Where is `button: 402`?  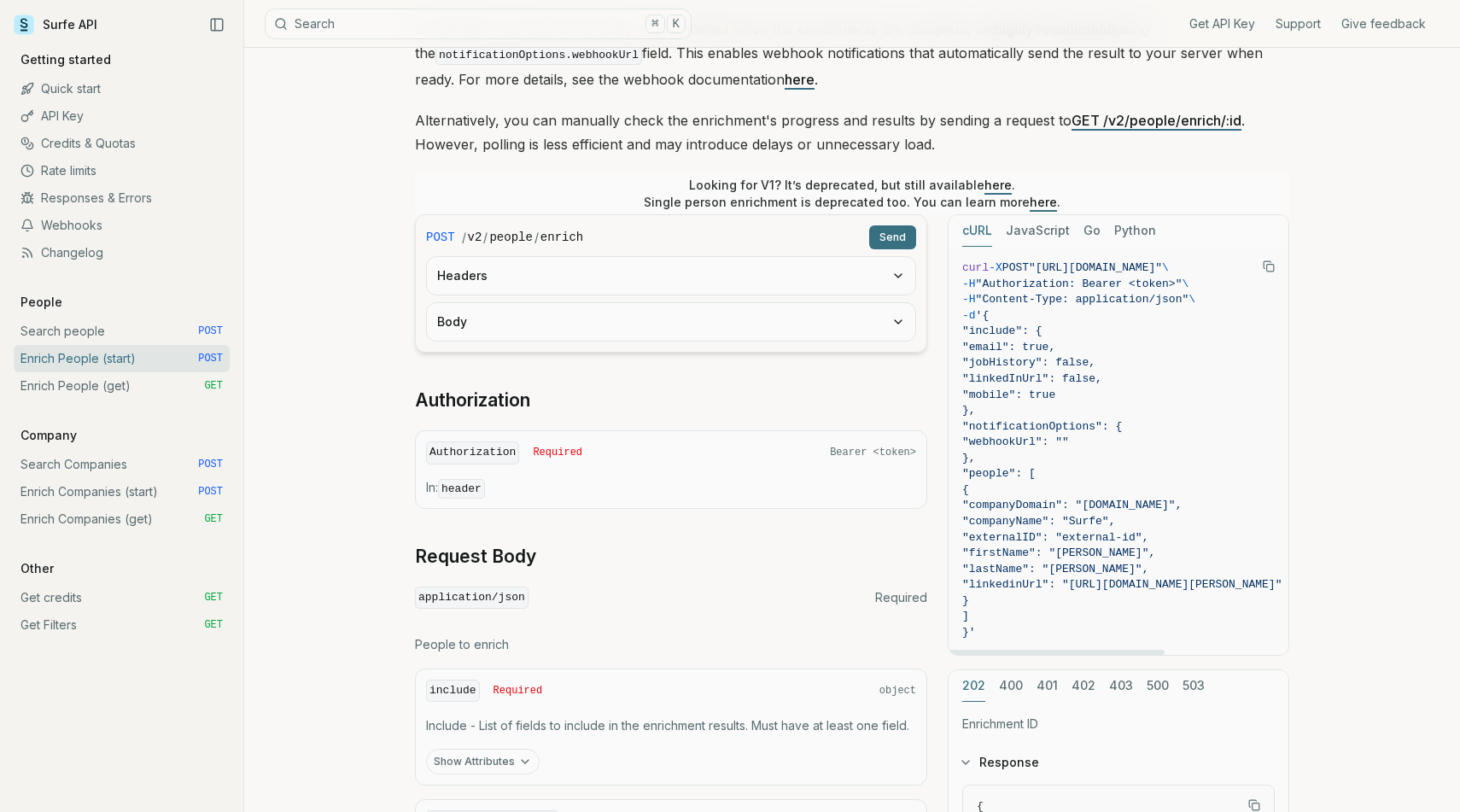 button: 402 is located at coordinates (1084, 685).